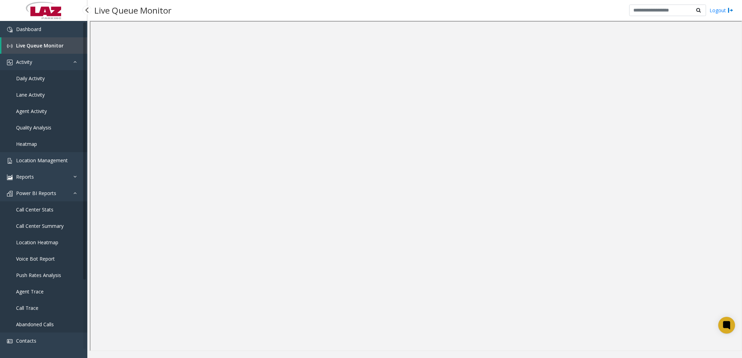 The image size is (742, 358). Describe the element at coordinates (42, 160) in the screenshot. I see `span: Location Management` at that location.